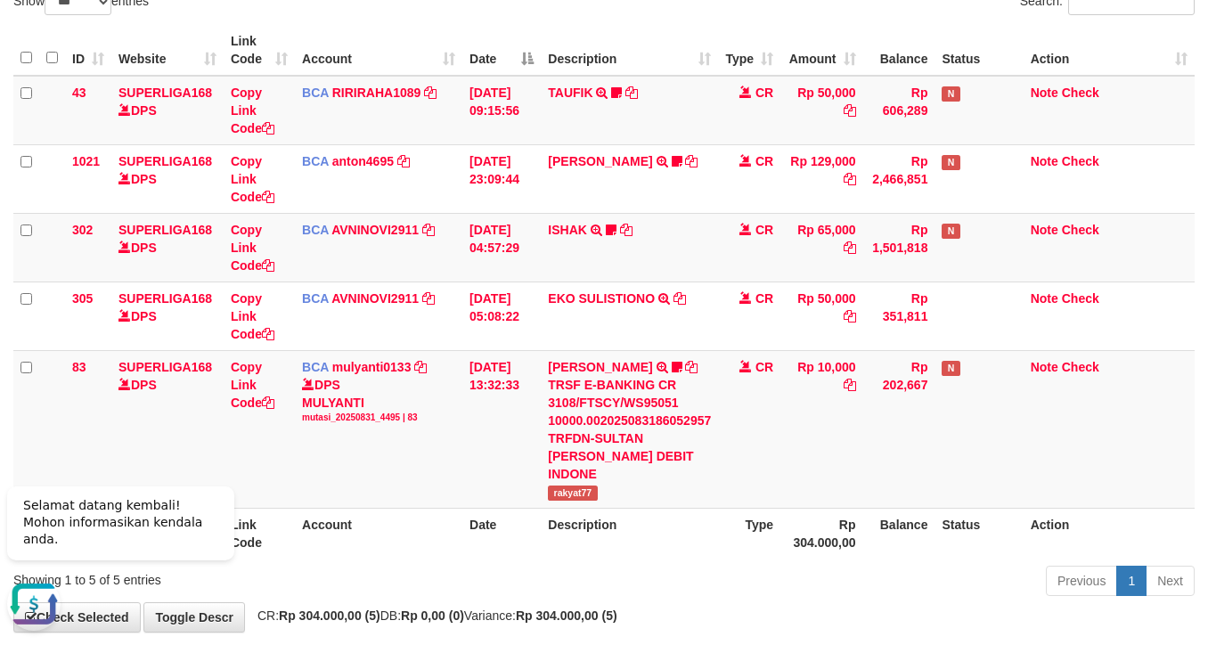  I want to click on th: Amount: activate to sort column ascending, so click(821, 50).